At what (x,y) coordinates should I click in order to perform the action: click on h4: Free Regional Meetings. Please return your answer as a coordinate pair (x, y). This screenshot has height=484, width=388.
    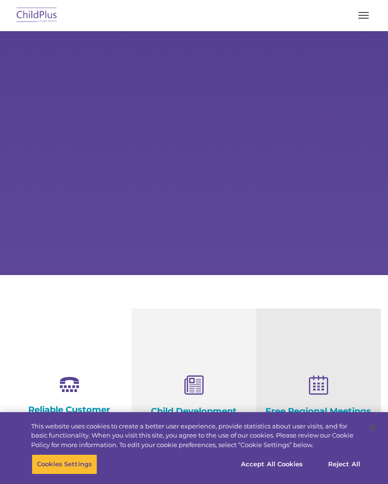
    Looking at the image, I should click on (319, 411).